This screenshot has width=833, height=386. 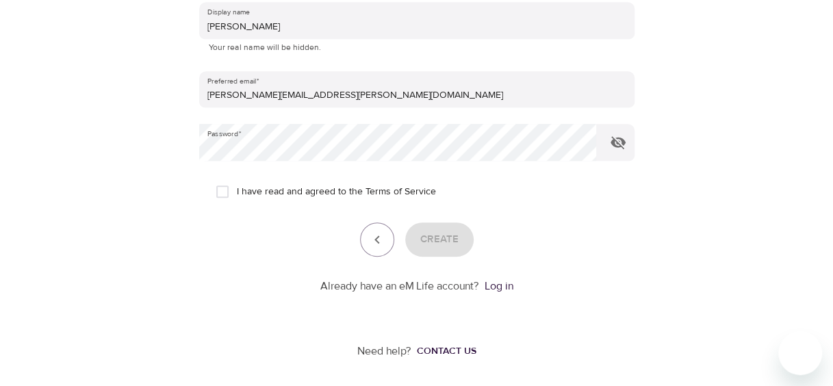 What do you see at coordinates (336, 192) in the screenshot?
I see `span: I have read and agreed to the` at bounding box center [336, 192].